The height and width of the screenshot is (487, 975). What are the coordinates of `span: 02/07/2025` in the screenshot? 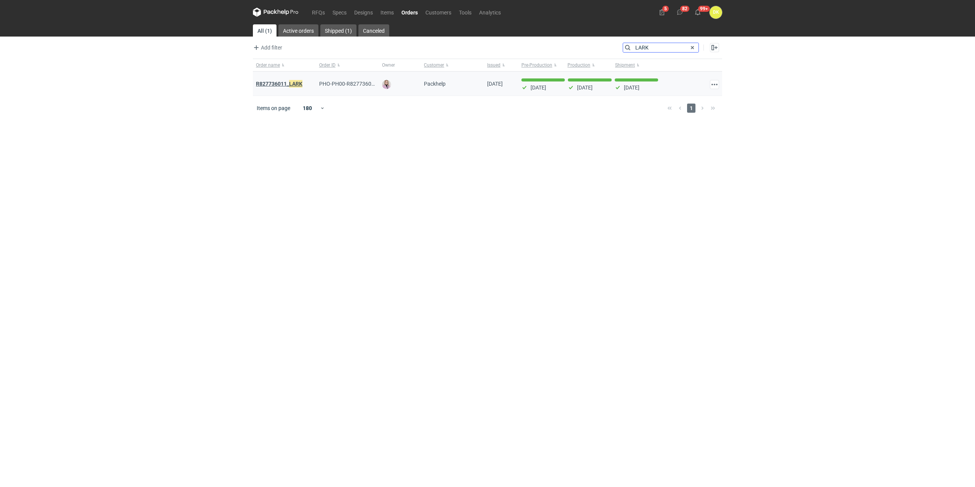 It's located at (494, 84).